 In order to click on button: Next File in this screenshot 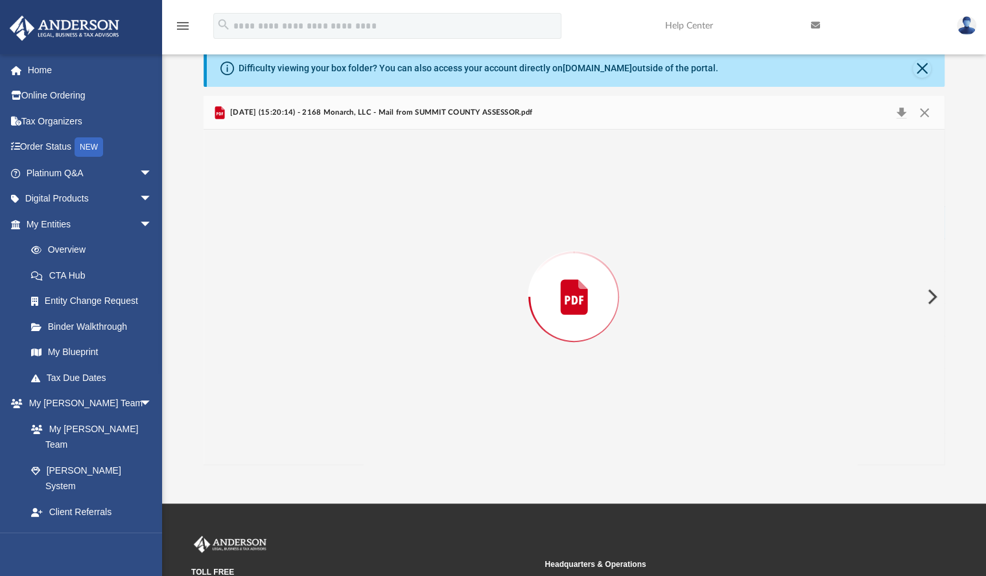, I will do `click(931, 297)`.